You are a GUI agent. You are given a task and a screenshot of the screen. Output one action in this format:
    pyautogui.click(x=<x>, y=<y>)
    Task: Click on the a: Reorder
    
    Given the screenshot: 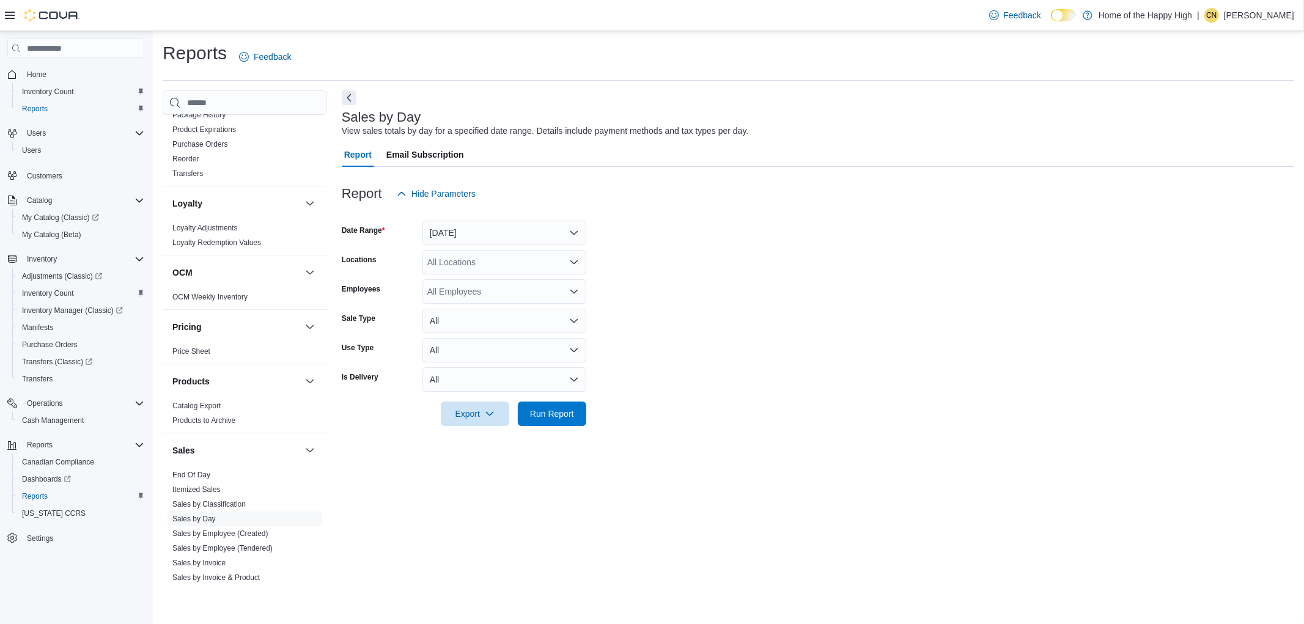 What is the action you would take?
    pyautogui.click(x=185, y=159)
    